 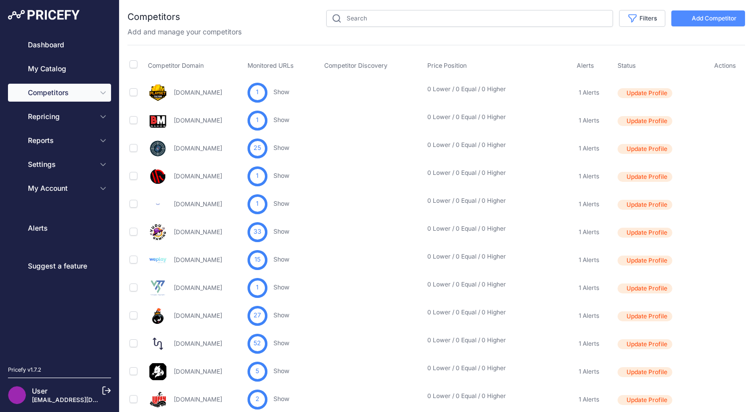 I want to click on span: 52, so click(x=257, y=343).